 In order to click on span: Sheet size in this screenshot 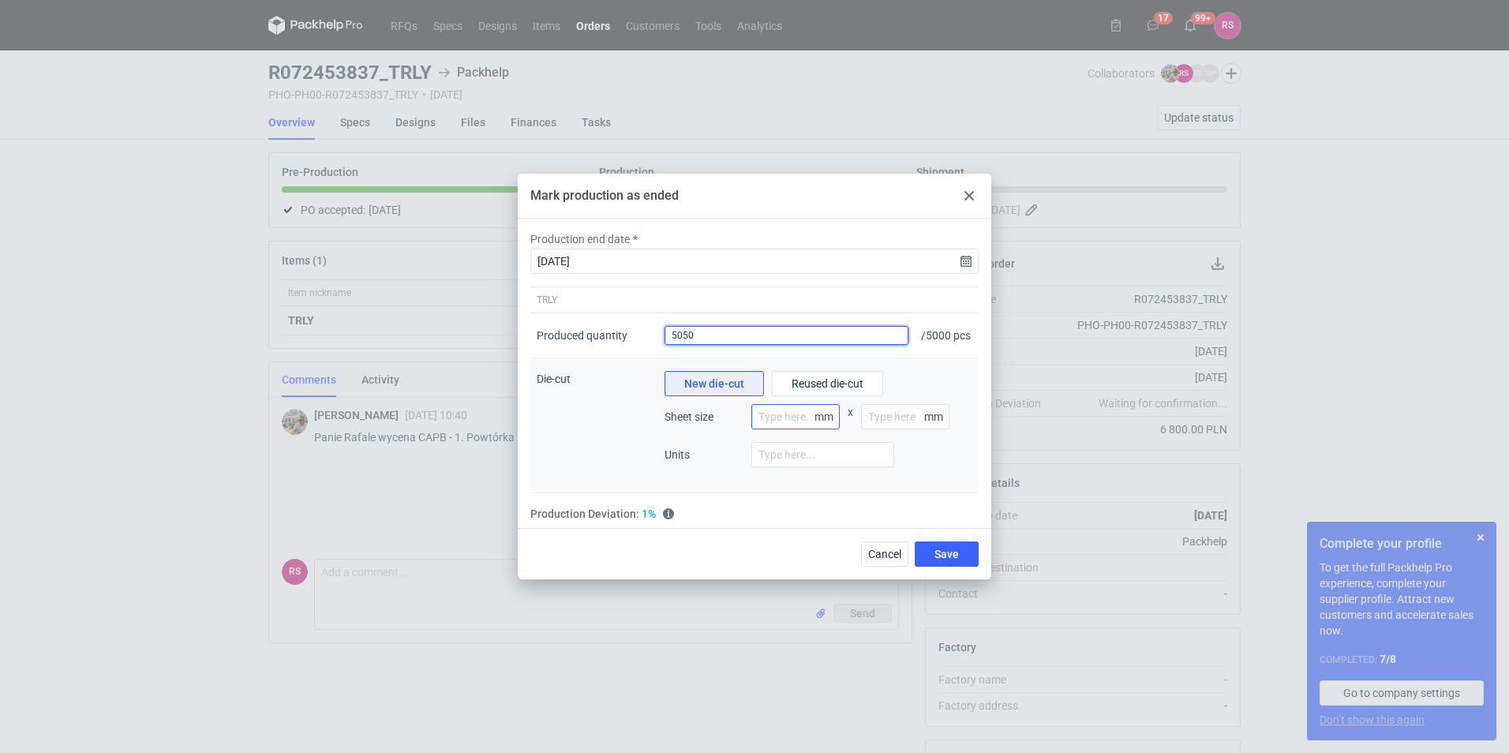, I will do `click(704, 417)`.